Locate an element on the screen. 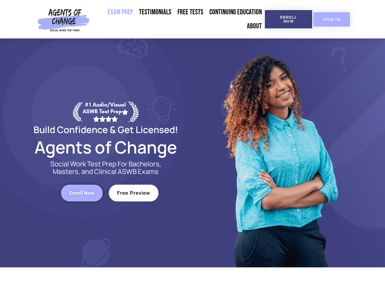  a: Free Tests is located at coordinates (190, 12).